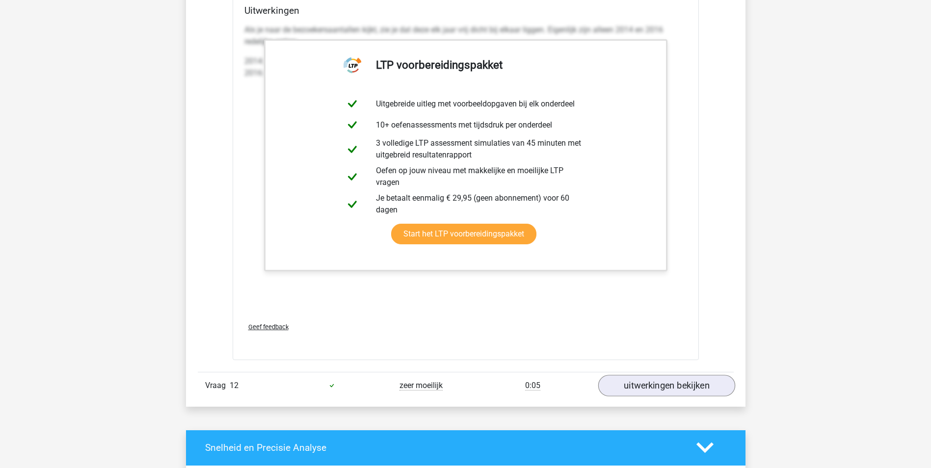 Image resolution: width=931 pixels, height=468 pixels. Describe the element at coordinates (443, 448) in the screenshot. I see `h4: Snelheid en Precisie Analyse` at that location.